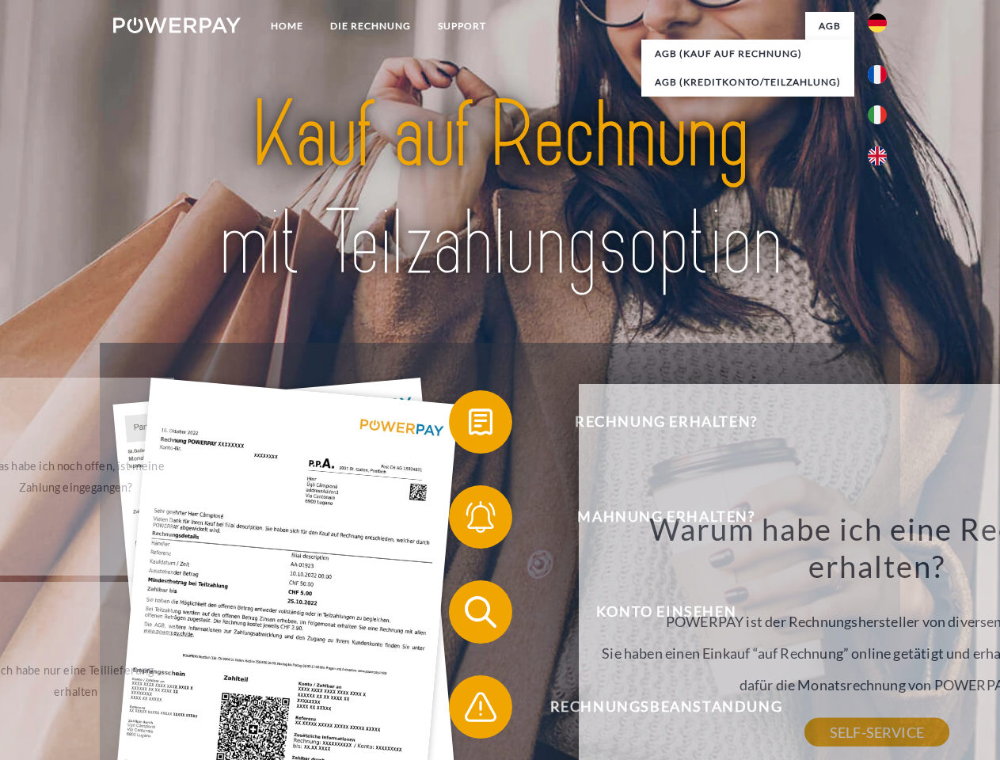  I want to click on img: it, so click(877, 115).